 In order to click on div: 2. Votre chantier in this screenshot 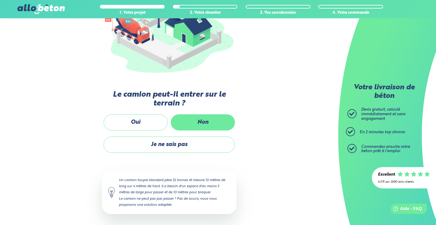, I will do `click(205, 13)`.